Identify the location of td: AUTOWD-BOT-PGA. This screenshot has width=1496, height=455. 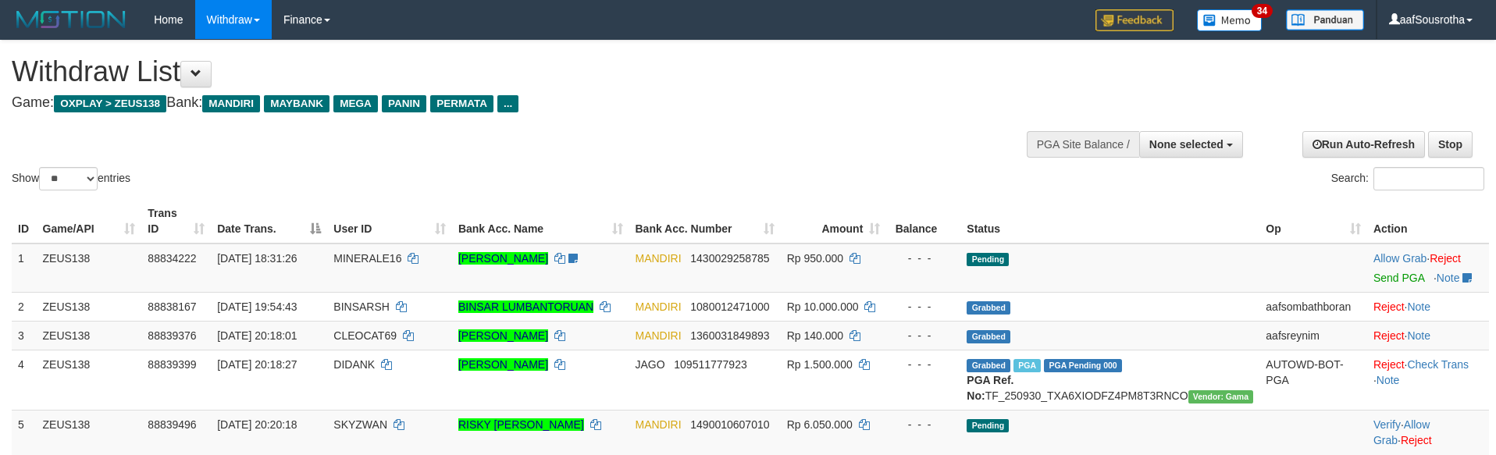
(1313, 379).